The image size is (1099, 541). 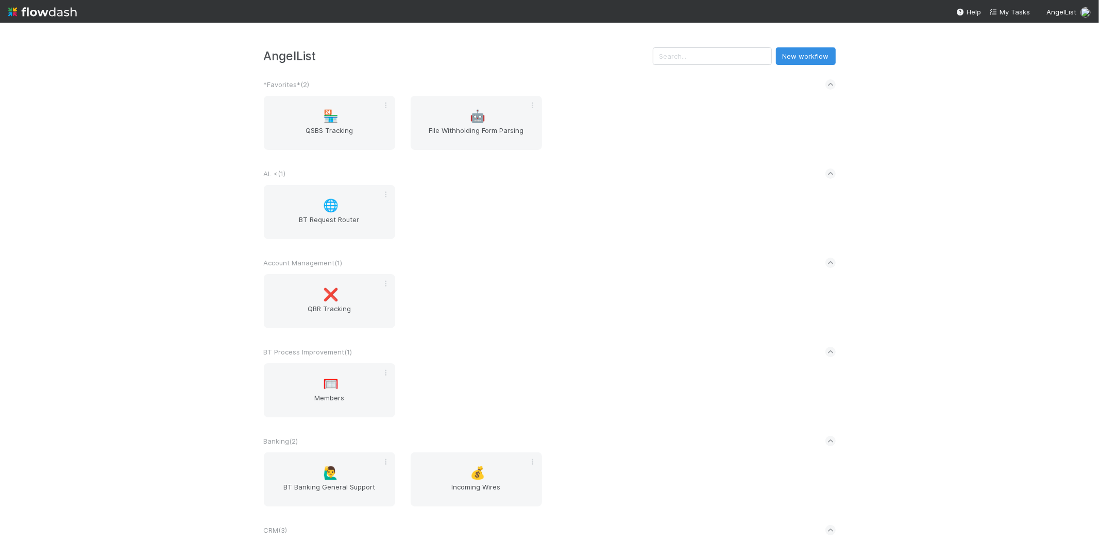 I want to click on span: Incoming Wires, so click(x=476, y=492).